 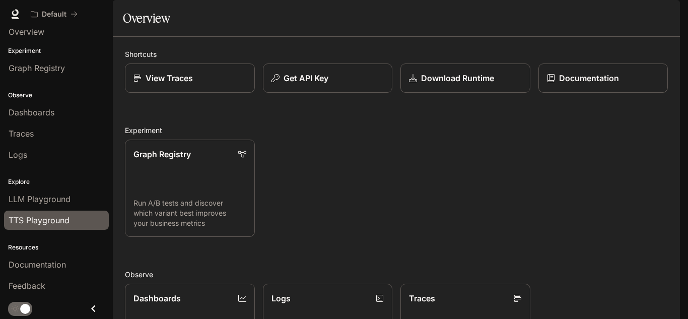 I want to click on p: Logs, so click(x=281, y=298).